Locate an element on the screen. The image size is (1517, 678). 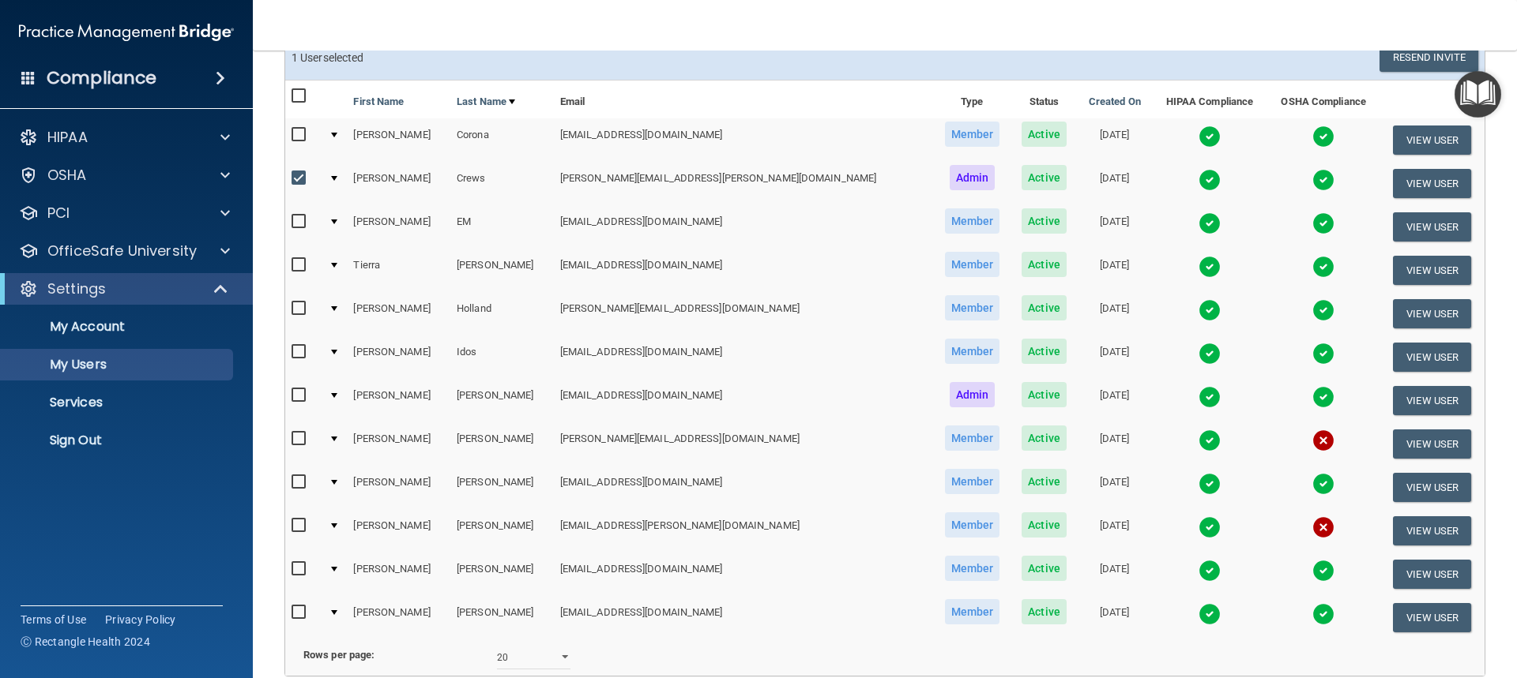
a: Last Name is located at coordinates (486, 102).